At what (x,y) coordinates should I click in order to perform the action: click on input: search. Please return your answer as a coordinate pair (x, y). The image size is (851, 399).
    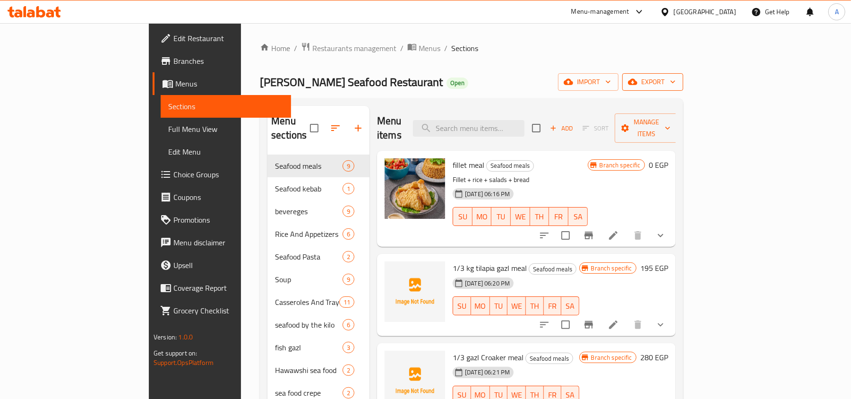
    Looking at the image, I should click on (469, 128).